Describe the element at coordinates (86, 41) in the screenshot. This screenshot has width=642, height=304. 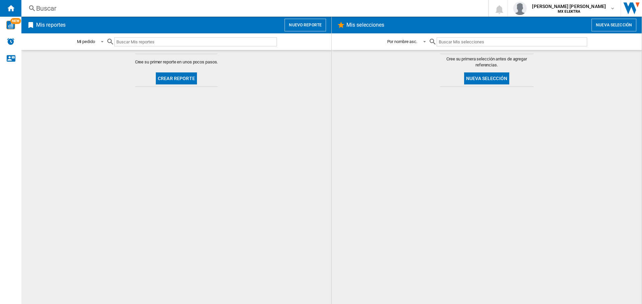
I see `div: Mi pedido` at that location.